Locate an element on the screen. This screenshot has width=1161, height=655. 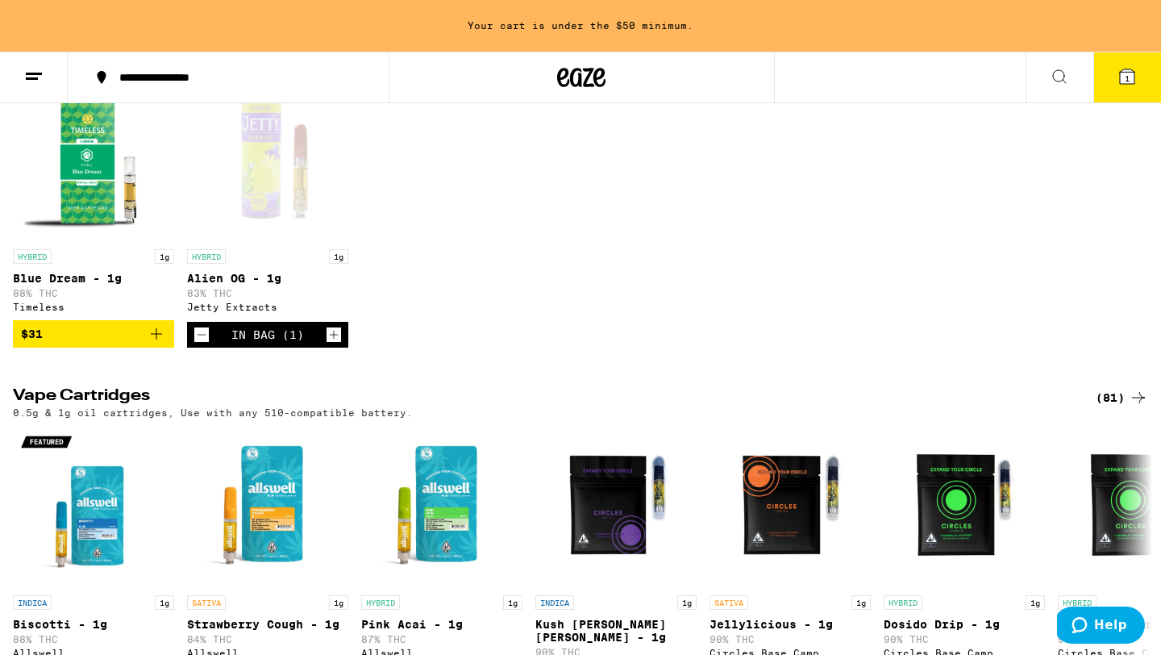
p: Blue Dream - 1g is located at coordinates (94, 278).